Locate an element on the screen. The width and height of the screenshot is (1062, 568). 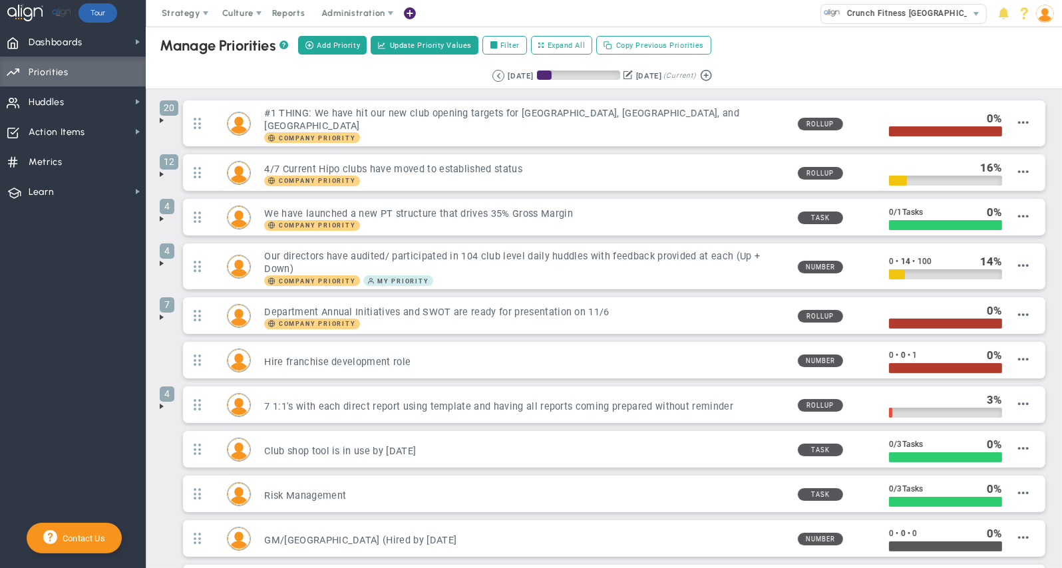
img: Karen Gutteridge is located at coordinates (239, 124).